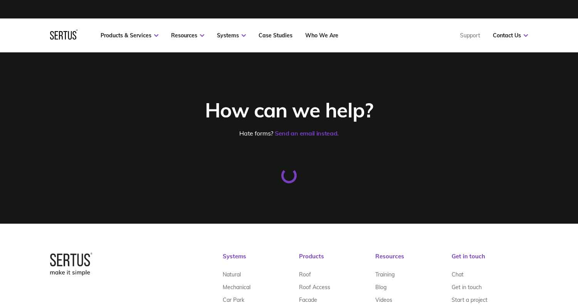 Image resolution: width=578 pixels, height=308 pixels. I want to click on a: Get in touch, so click(466, 287).